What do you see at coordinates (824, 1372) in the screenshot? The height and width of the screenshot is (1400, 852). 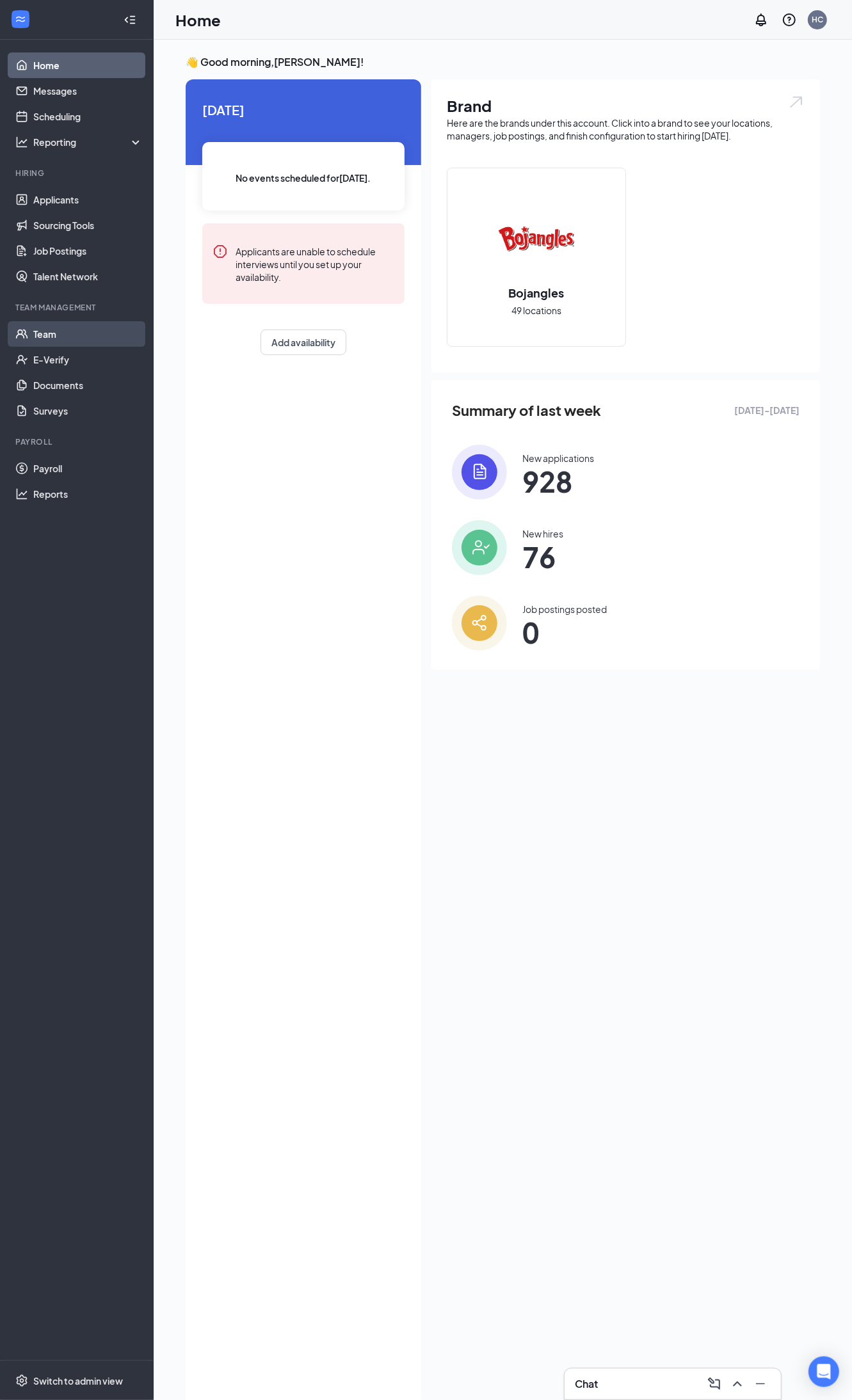 I see `div: Open Intercom Messenger` at bounding box center [824, 1372].